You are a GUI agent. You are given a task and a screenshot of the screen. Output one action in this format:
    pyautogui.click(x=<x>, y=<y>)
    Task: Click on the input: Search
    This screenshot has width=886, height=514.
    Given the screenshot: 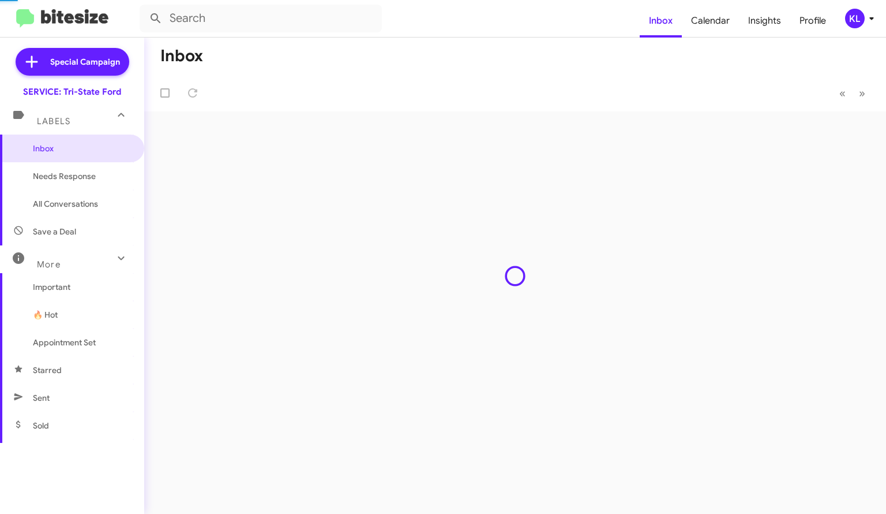 What is the action you would take?
    pyautogui.click(x=261, y=18)
    